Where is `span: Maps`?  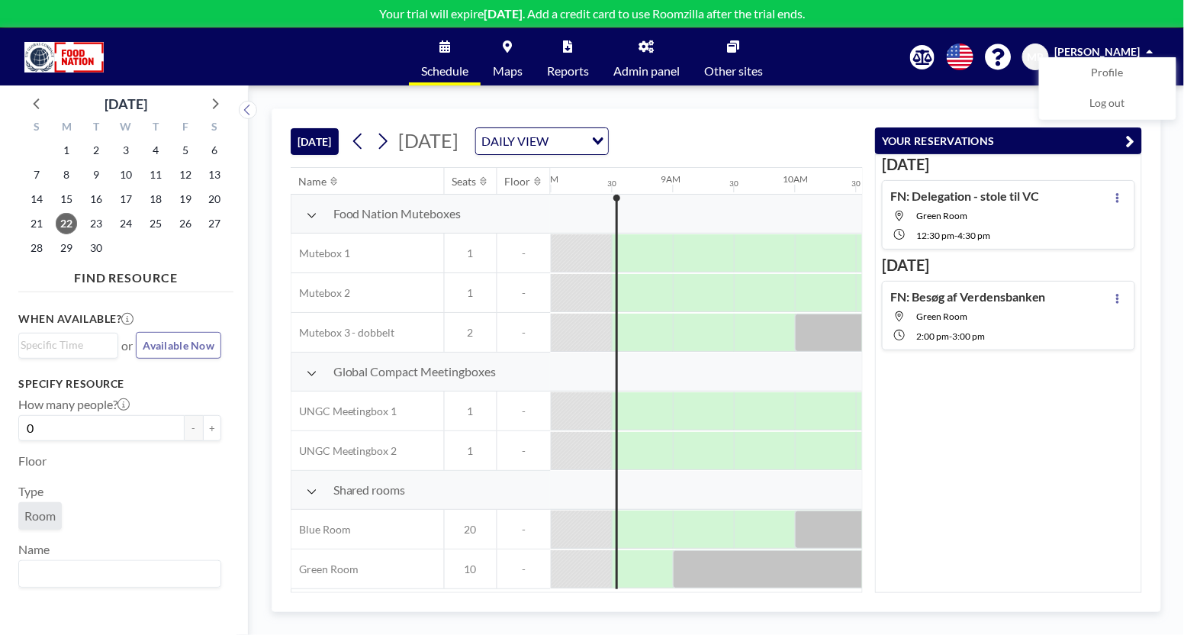 span: Maps is located at coordinates (507, 71).